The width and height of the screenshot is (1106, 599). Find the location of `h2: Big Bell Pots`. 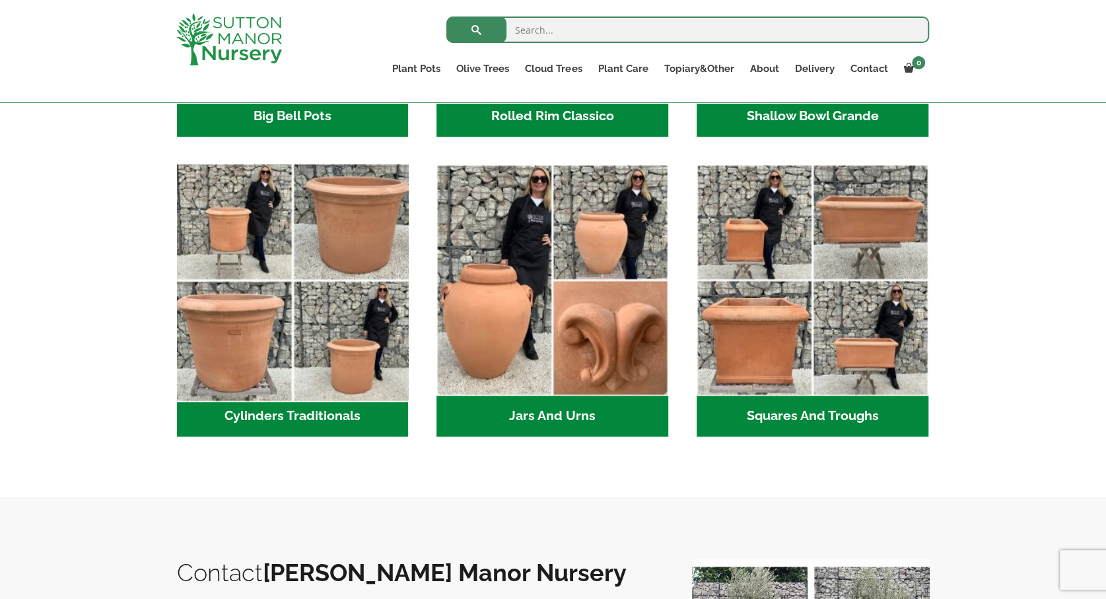

h2: Big Bell Pots is located at coordinates (293, 116).